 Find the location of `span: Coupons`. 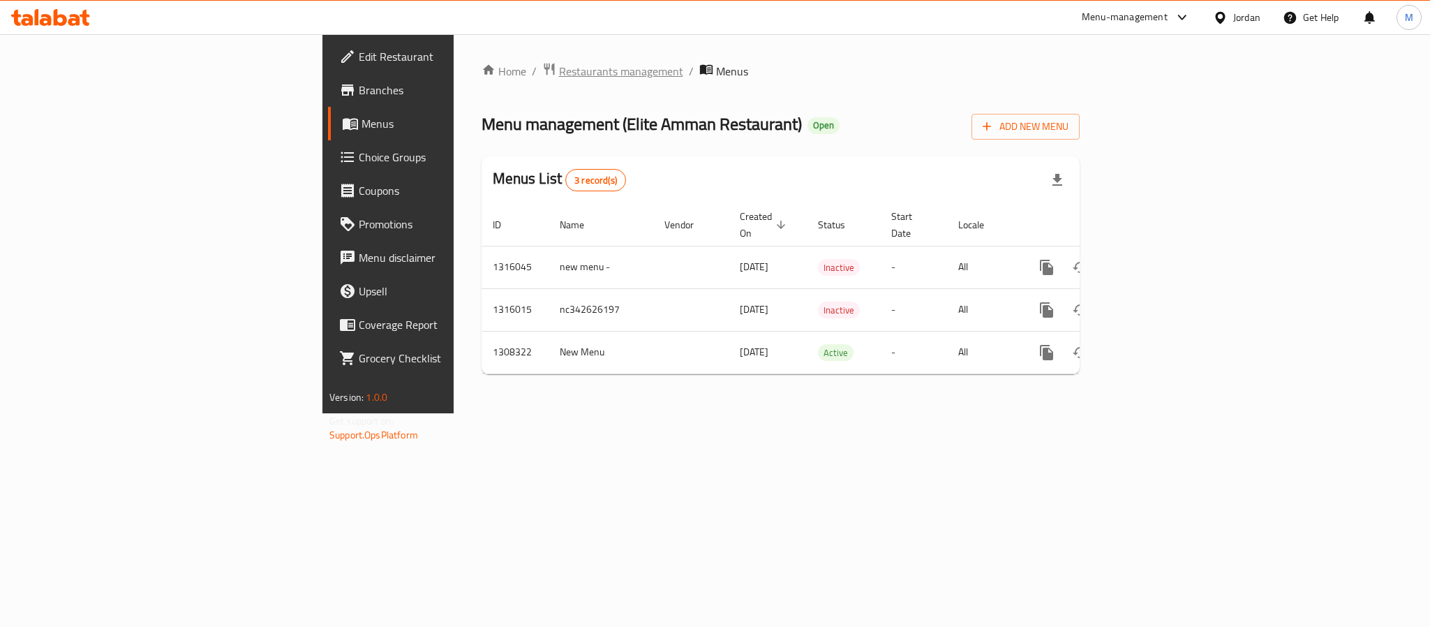

span: Coupons is located at coordinates (454, 190).